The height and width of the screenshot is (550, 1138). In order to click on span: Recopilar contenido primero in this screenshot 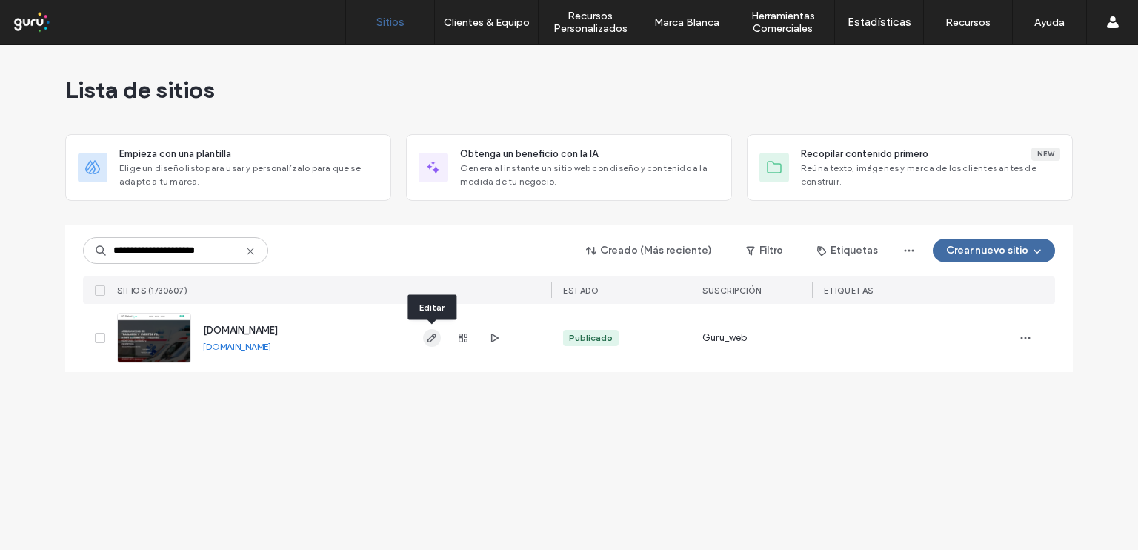, I will do `click(865, 154)`.